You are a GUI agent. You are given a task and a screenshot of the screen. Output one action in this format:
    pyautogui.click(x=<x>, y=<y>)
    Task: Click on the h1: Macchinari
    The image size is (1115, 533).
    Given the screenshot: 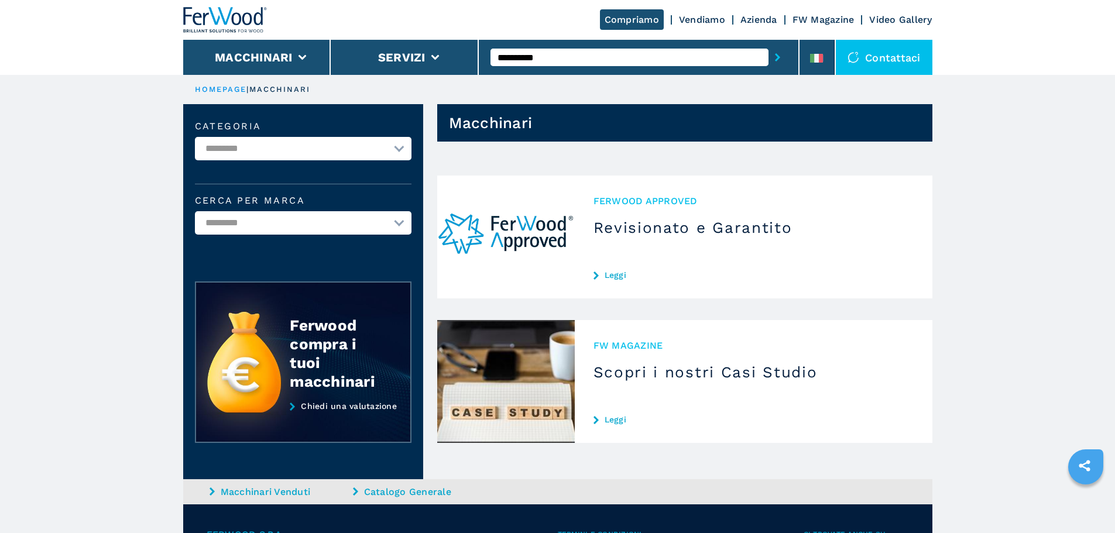 What is the action you would take?
    pyautogui.click(x=491, y=123)
    